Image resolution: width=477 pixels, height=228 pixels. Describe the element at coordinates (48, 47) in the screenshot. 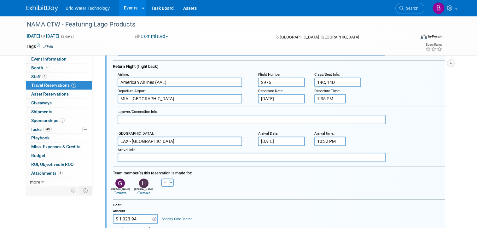

I see `a: Edit` at that location.